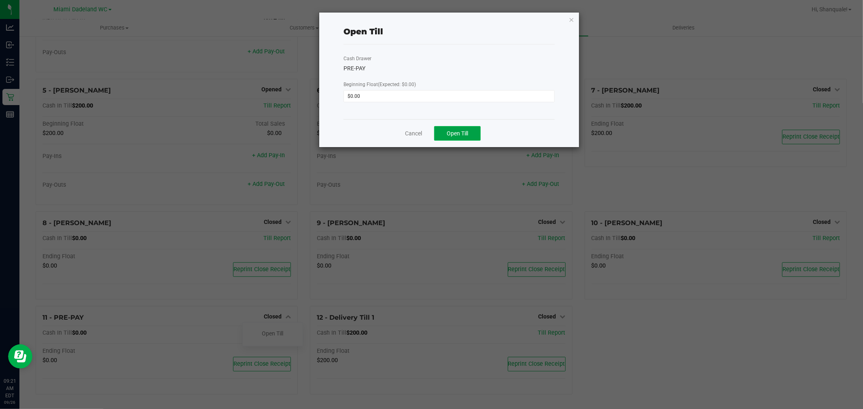  Describe the element at coordinates (457, 133) in the screenshot. I see `button: Open Till` at that location.